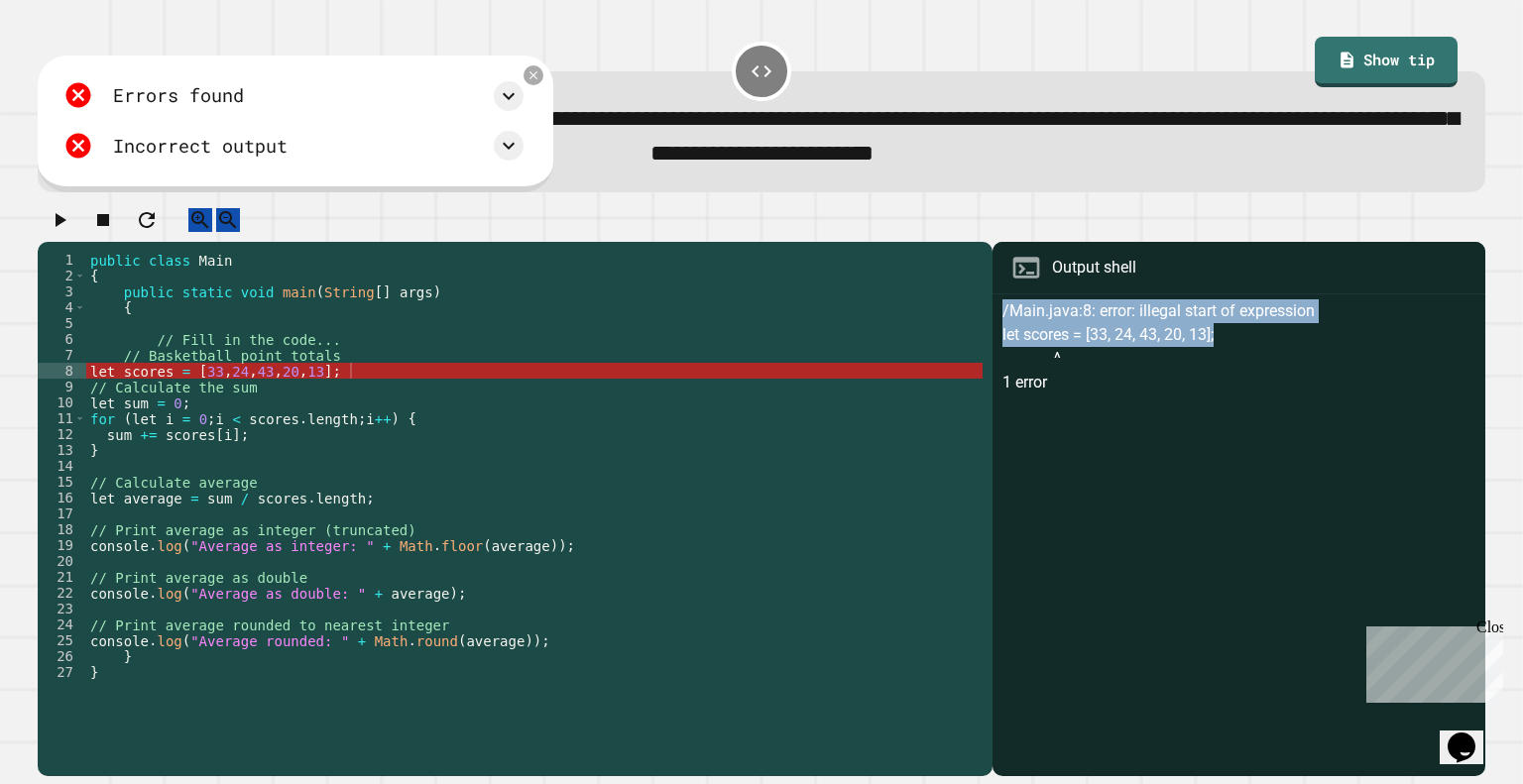 Image resolution: width=1523 pixels, height=784 pixels. What do you see at coordinates (62, 561) in the screenshot?
I see `div: 20` at bounding box center [62, 561].